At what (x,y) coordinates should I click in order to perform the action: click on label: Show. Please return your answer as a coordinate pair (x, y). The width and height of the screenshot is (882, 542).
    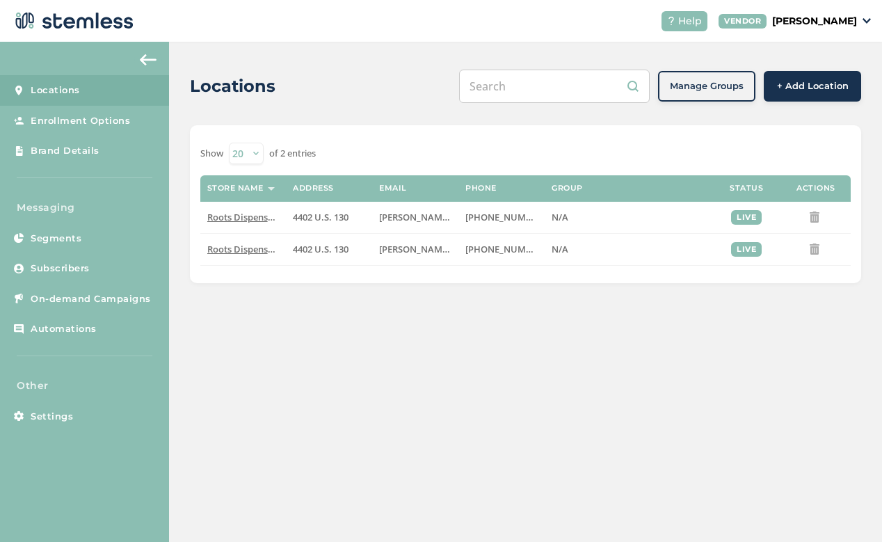
    Looking at the image, I should click on (212, 154).